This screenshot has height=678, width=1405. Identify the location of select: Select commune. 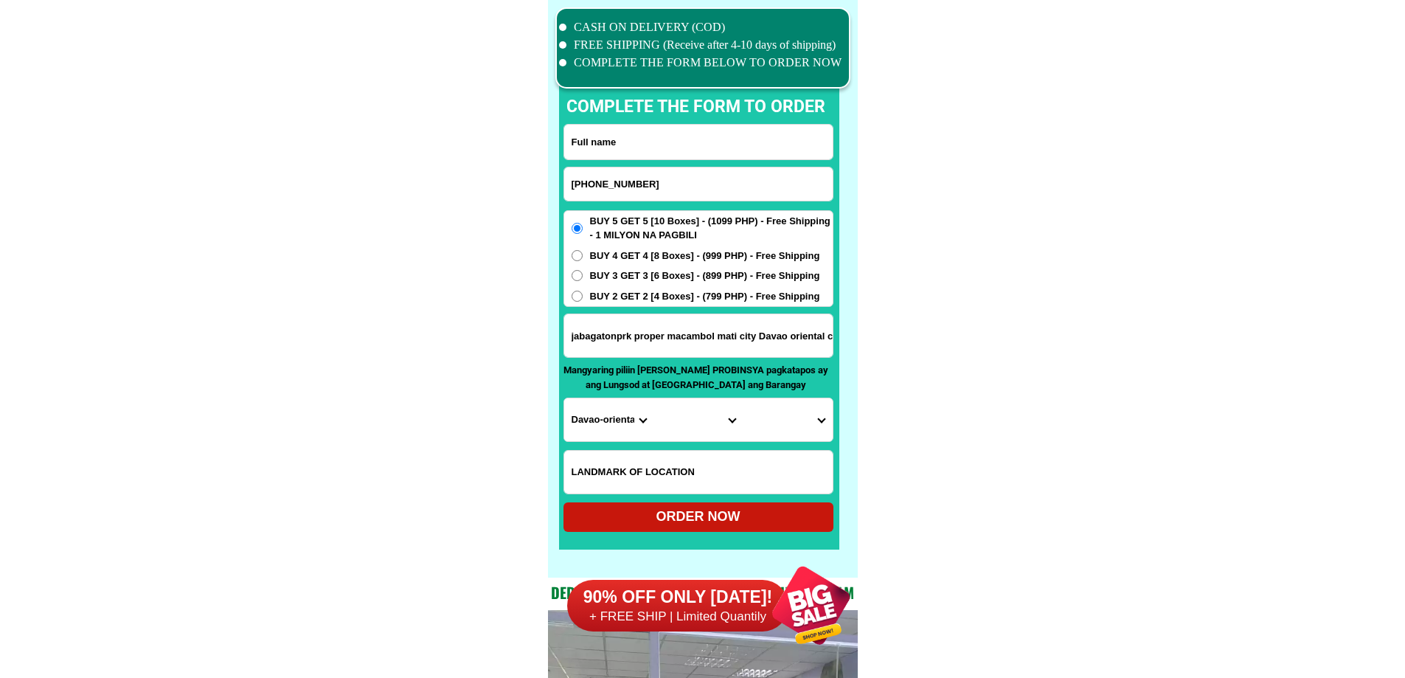
(787, 420).